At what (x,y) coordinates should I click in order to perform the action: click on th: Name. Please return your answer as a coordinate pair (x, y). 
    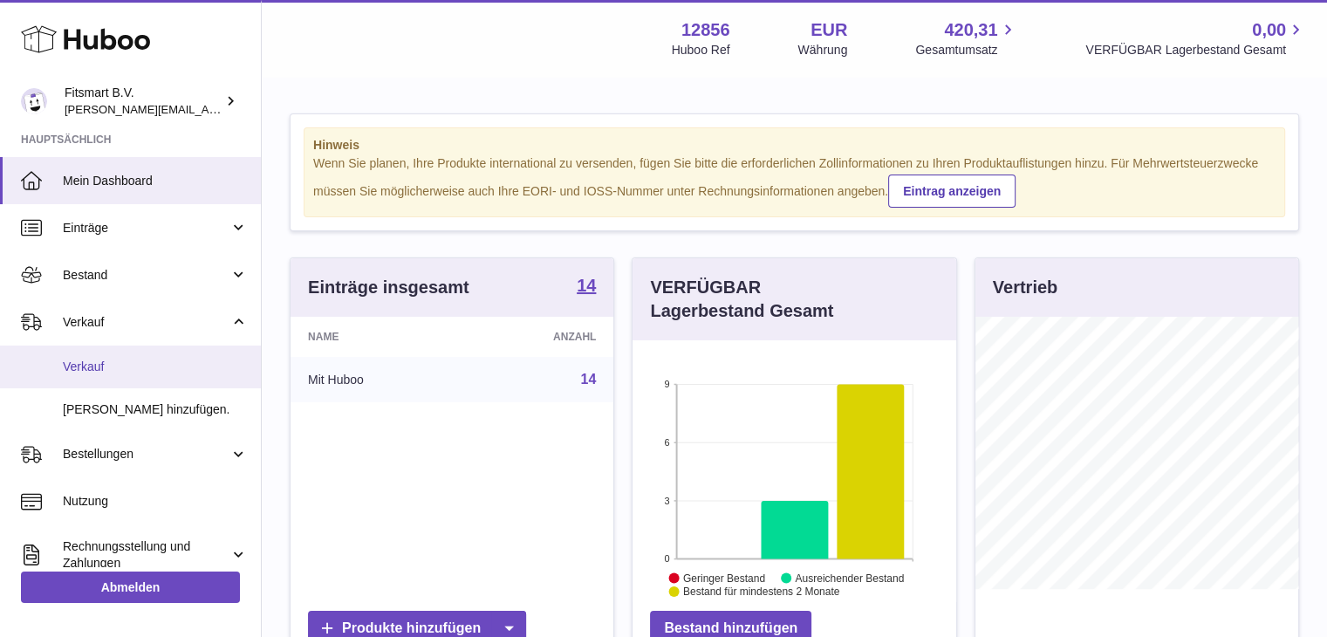
    Looking at the image, I should click on (377, 337).